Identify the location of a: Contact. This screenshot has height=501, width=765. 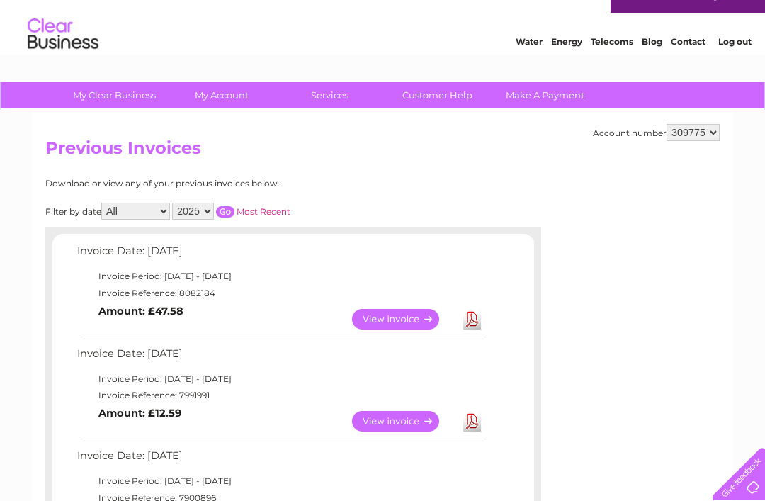
(688, 65).